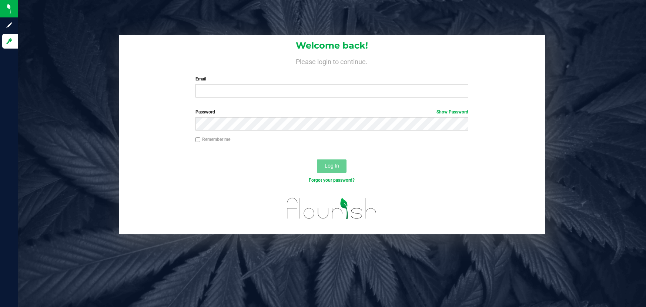 The image size is (646, 307). I want to click on button: Log In, so click(332, 166).